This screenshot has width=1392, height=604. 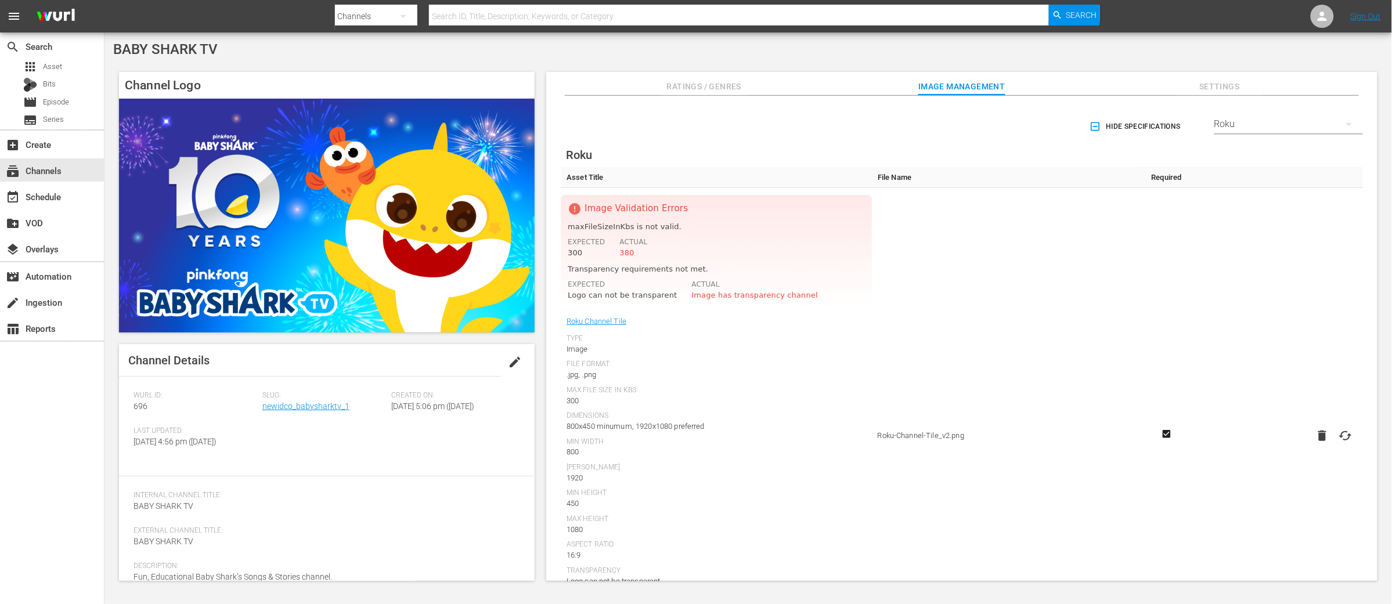 I want to click on div: 800, so click(x=716, y=452).